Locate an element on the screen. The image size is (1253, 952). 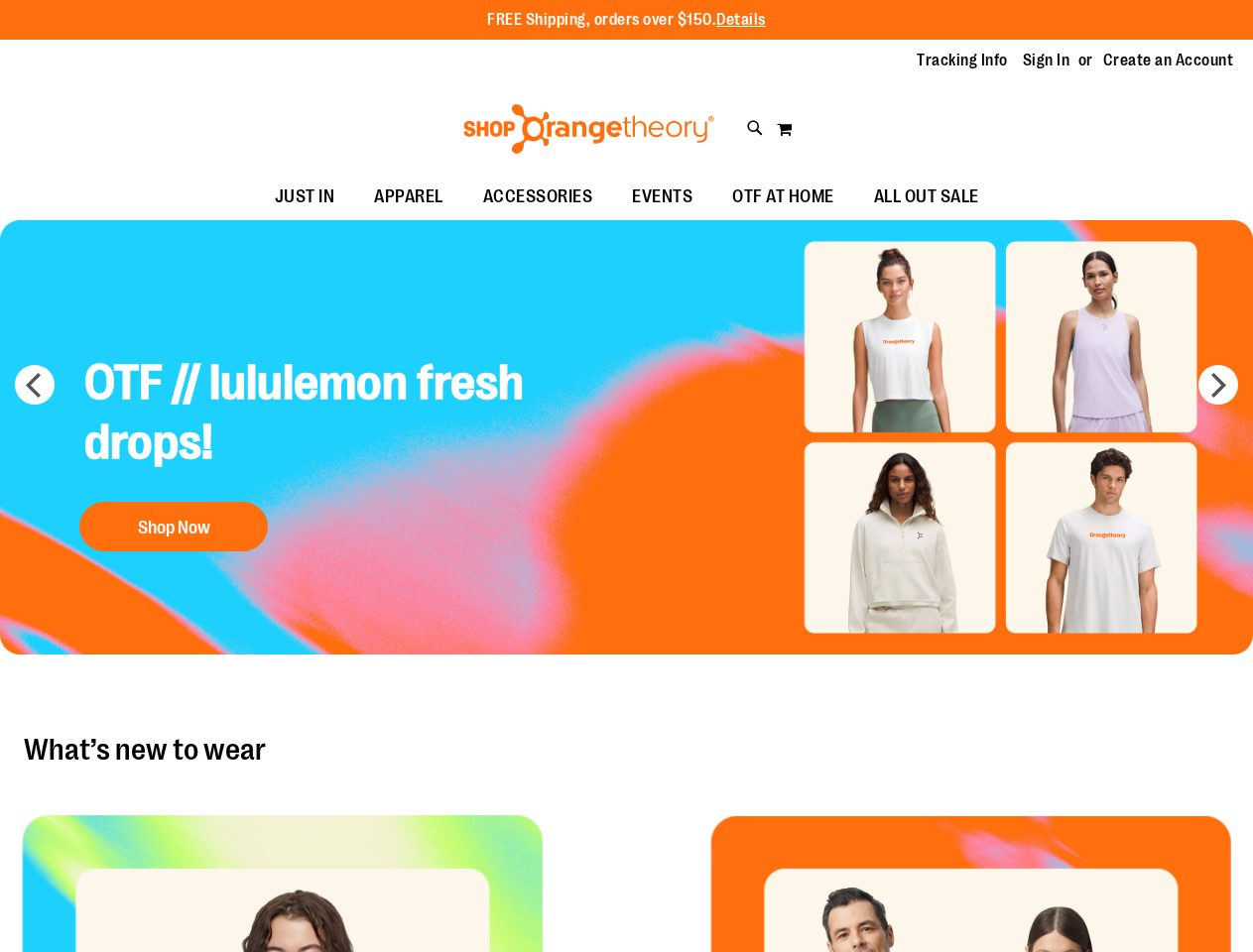
img: Shop Orangetheory is located at coordinates (588, 129).